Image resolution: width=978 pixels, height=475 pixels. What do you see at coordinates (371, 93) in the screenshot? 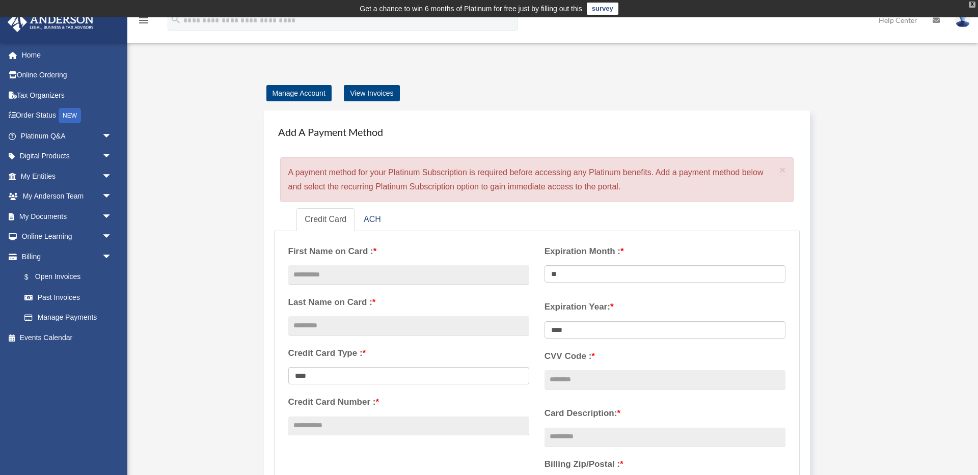
I see `a: View Invoices` at bounding box center [371, 93].